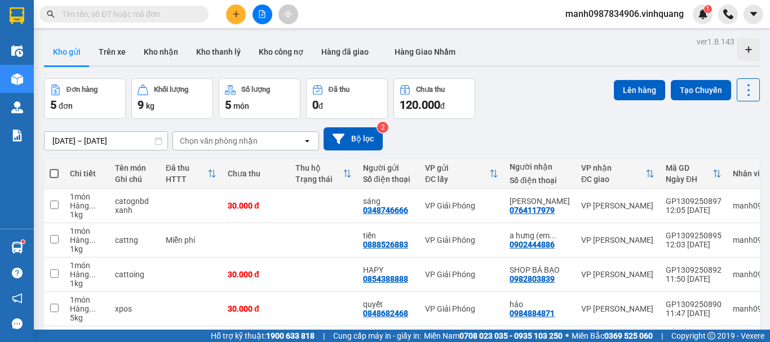  What do you see at coordinates (511, 336) in the screenshot?
I see `strong: 0708 023 035 - 0935 103 250` at bounding box center [511, 336].